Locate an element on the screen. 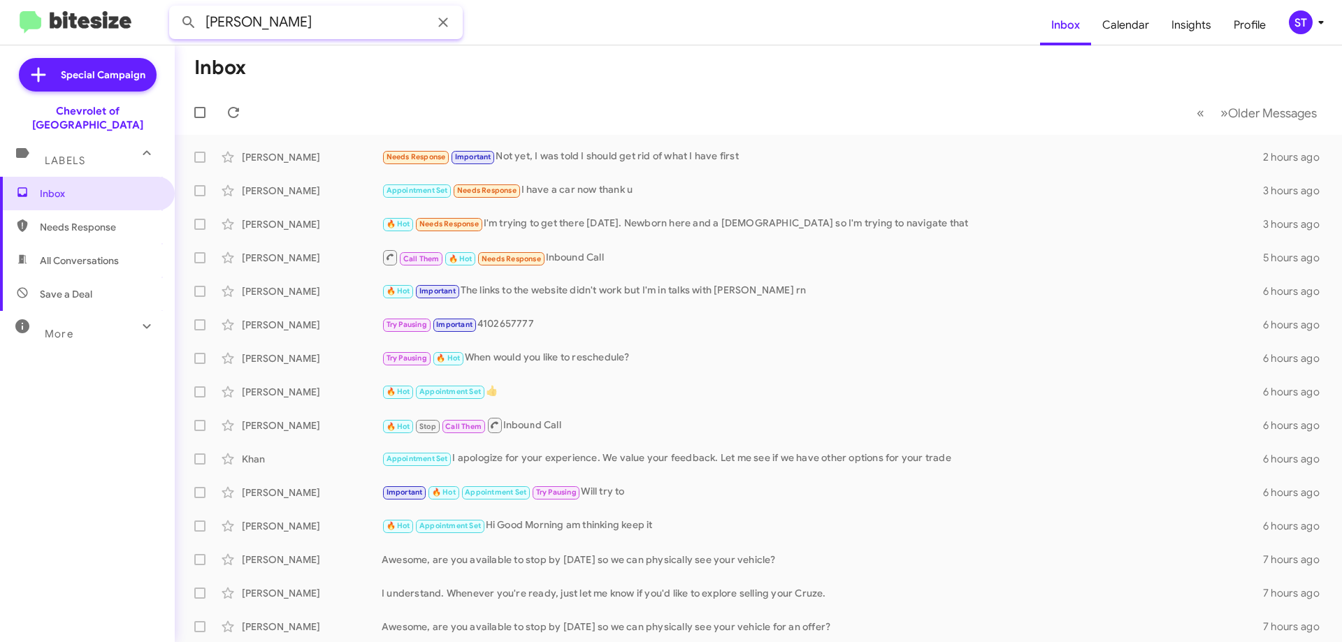 This screenshot has height=642, width=1342. div: I have a car now thank u is located at coordinates (822, 190).